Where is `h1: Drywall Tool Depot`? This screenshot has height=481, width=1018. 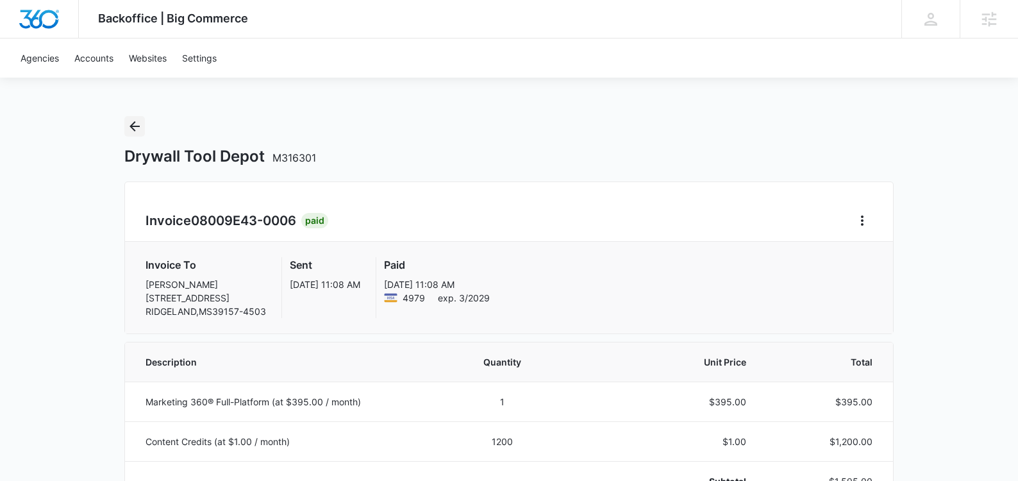
h1: Drywall Tool Depot is located at coordinates (220, 156).